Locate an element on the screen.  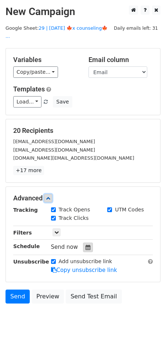
span: Daily emails left: 31 is located at coordinates (136, 28).